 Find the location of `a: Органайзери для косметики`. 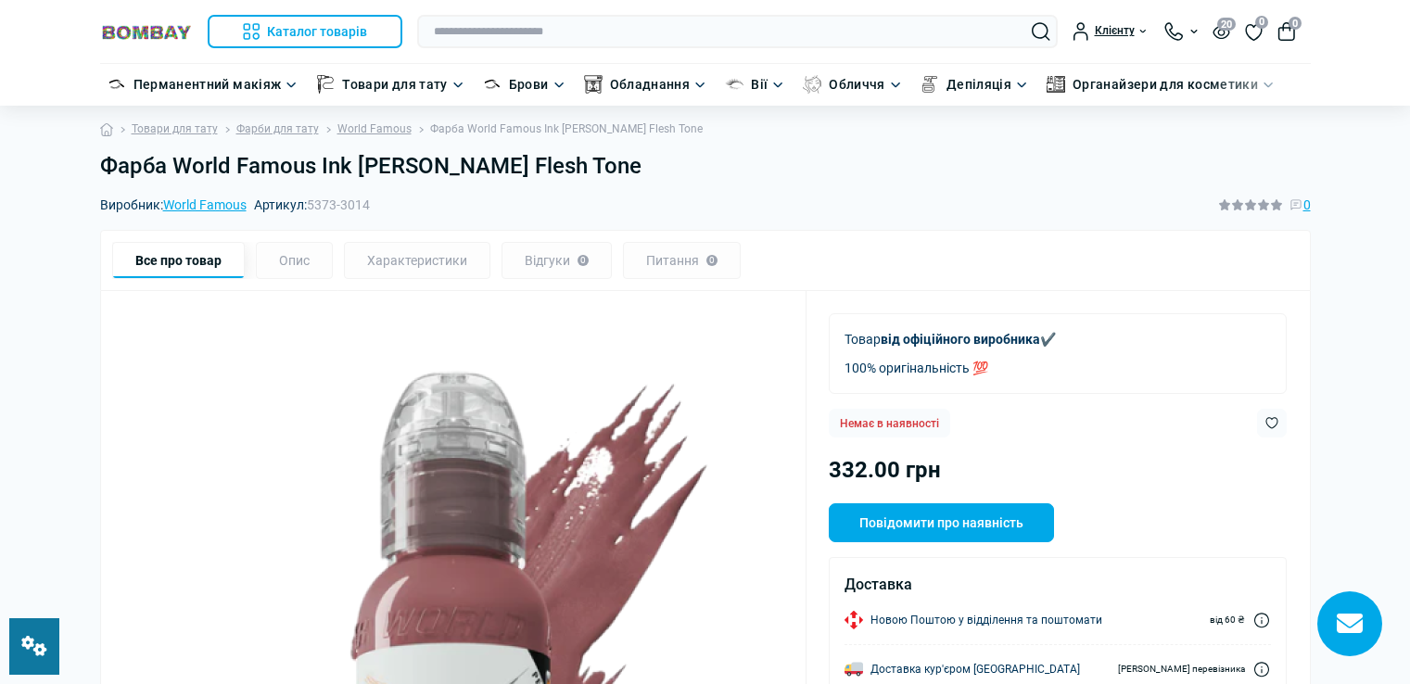

a: Органайзери для косметики is located at coordinates (1166, 84).